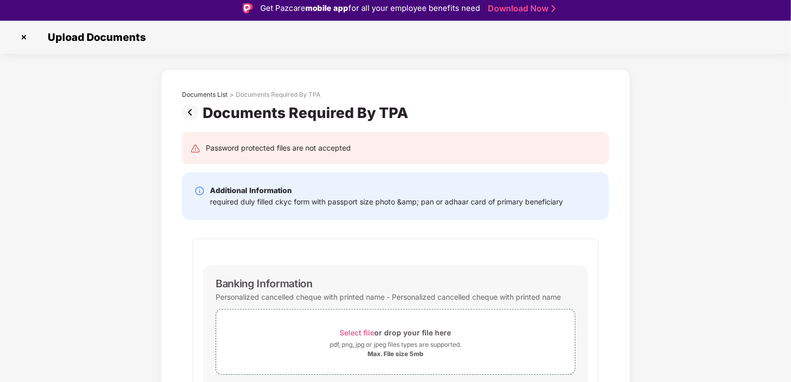 The width and height of the screenshot is (791, 382). I want to click on img: svg+xml;base64,PHN2ZyBpZD0iUHJldi0zMngzMiIgeG1sbnM9Imh0dHA6Ly93d3cudzMub3JnLzIwMDAvc3ZnIiB3aWR0aD..., so click(192, 112).